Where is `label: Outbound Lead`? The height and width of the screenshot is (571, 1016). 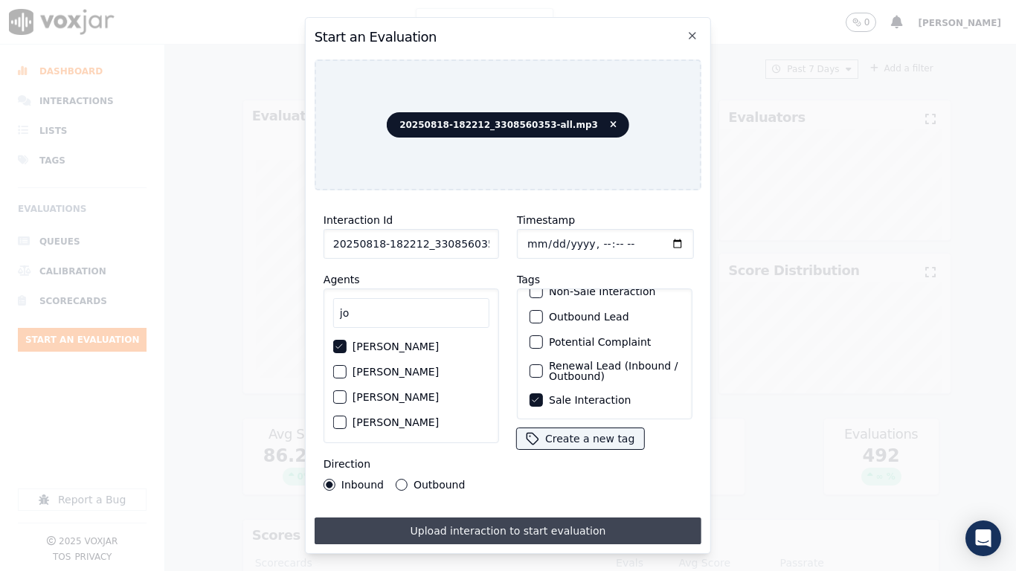 label: Outbound Lead is located at coordinates (589, 317).